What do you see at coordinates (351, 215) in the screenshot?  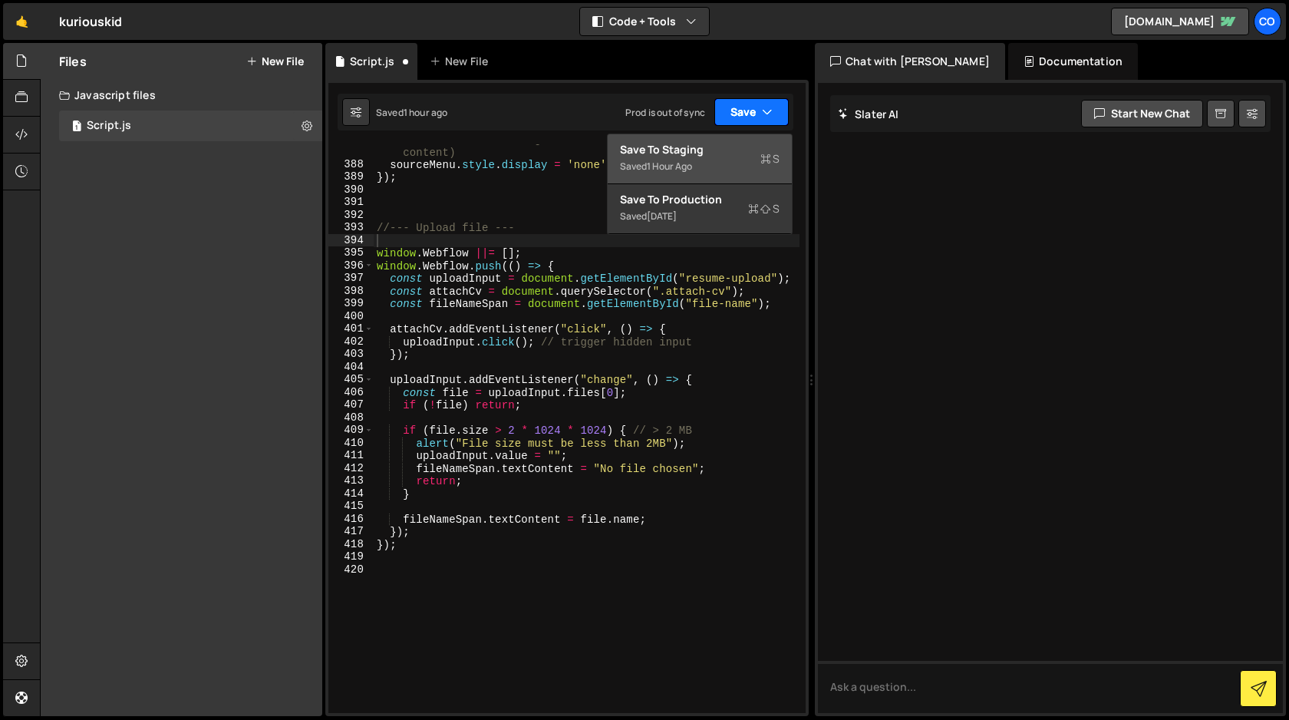 I see `div: 392` at bounding box center [351, 215].